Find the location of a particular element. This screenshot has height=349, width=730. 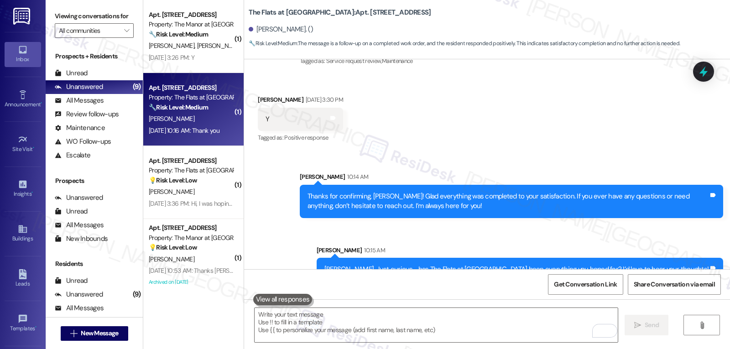

span: Service request review , is located at coordinates (354, 61).